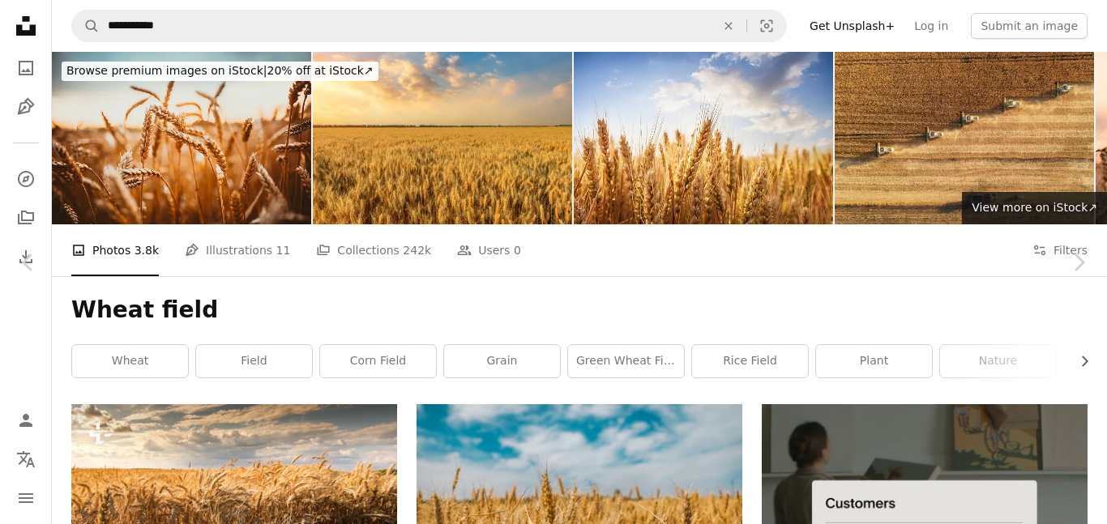  Describe the element at coordinates (220, 71) in the screenshot. I see `span: 20% off at iStock ↗` at that location.